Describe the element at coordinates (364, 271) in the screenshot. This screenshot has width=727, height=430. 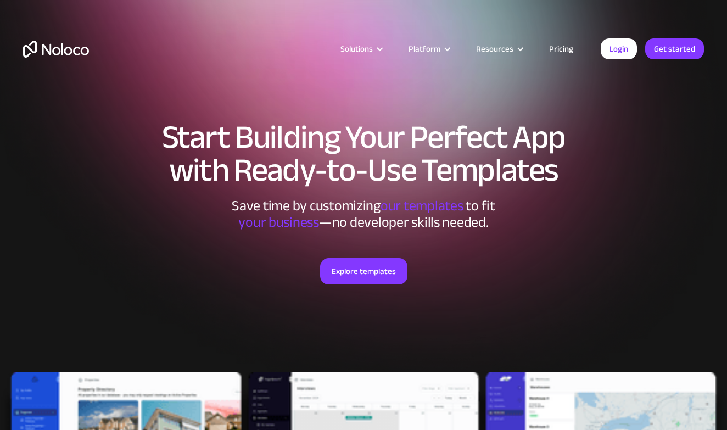
I see `a: Explore templates` at that location.